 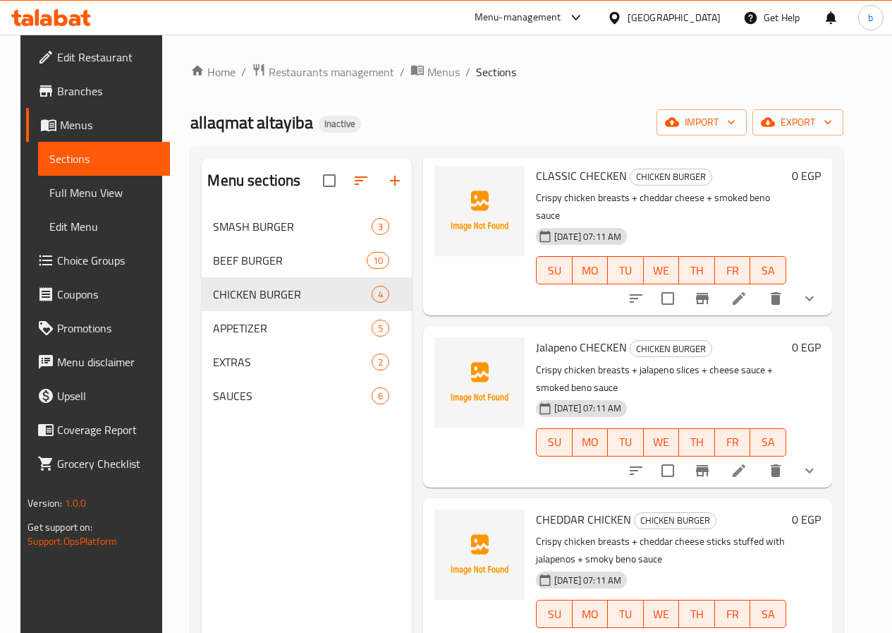 What do you see at coordinates (636, 471) in the screenshot?
I see `button: sort-choices` at bounding box center [636, 471].